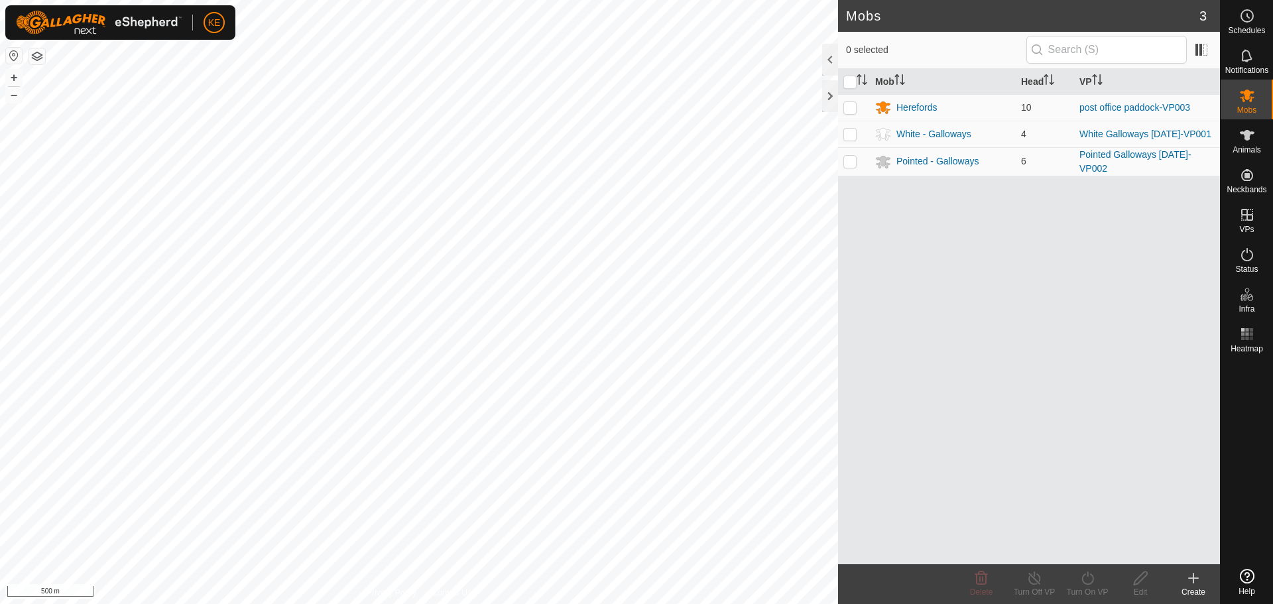 This screenshot has width=1273, height=604. Describe the element at coordinates (916, 107) in the screenshot. I see `div: Herefords` at that location.